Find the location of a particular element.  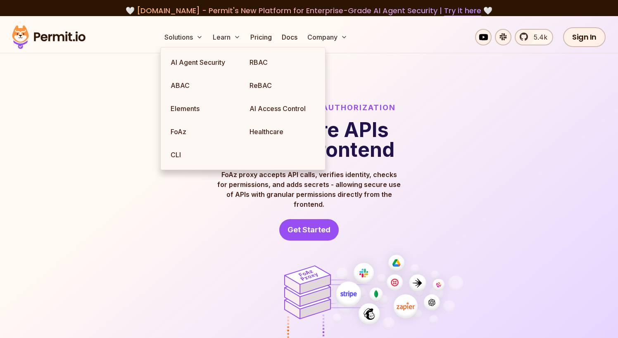

a: Healthcare is located at coordinates (282, 132).